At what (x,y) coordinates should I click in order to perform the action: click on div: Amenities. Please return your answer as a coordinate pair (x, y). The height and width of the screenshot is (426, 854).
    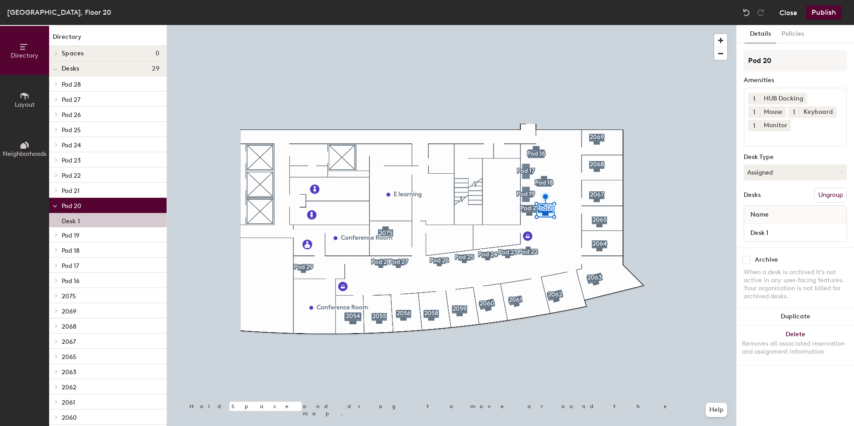
    Looking at the image, I should click on (795, 80).